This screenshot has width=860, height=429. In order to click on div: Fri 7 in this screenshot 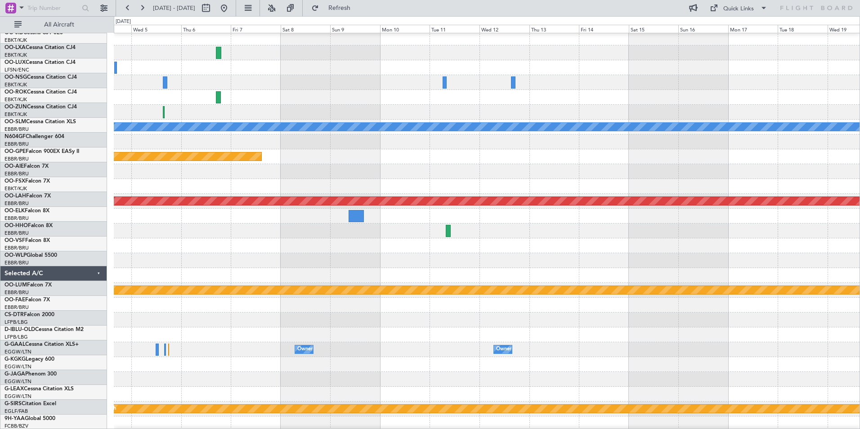, I will do `click(255, 29)`.